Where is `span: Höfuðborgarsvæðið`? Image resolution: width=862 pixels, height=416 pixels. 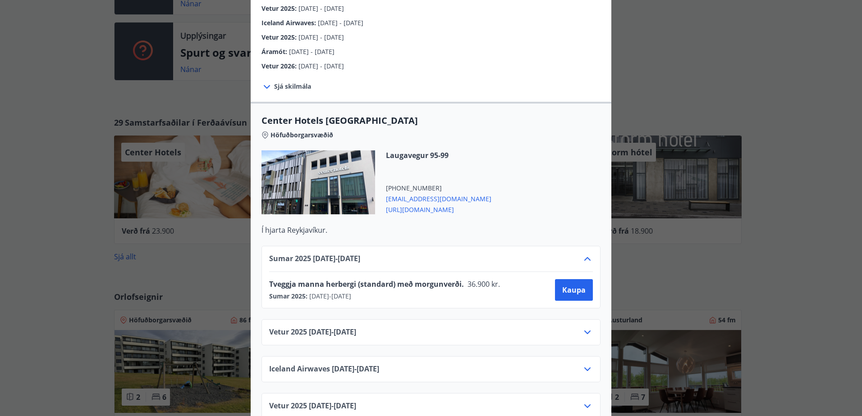
span: Höfuðborgarsvæðið is located at coordinates (301, 135).